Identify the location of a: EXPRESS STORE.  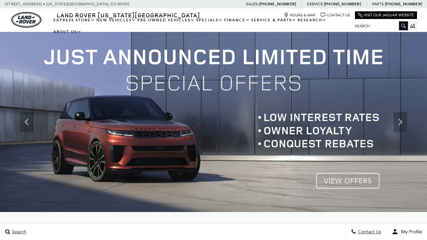
(74, 20).